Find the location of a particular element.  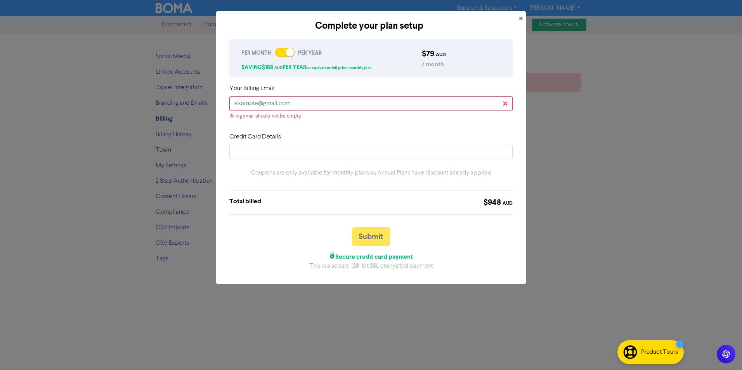

div: Chat Widget is located at coordinates (722, 352).